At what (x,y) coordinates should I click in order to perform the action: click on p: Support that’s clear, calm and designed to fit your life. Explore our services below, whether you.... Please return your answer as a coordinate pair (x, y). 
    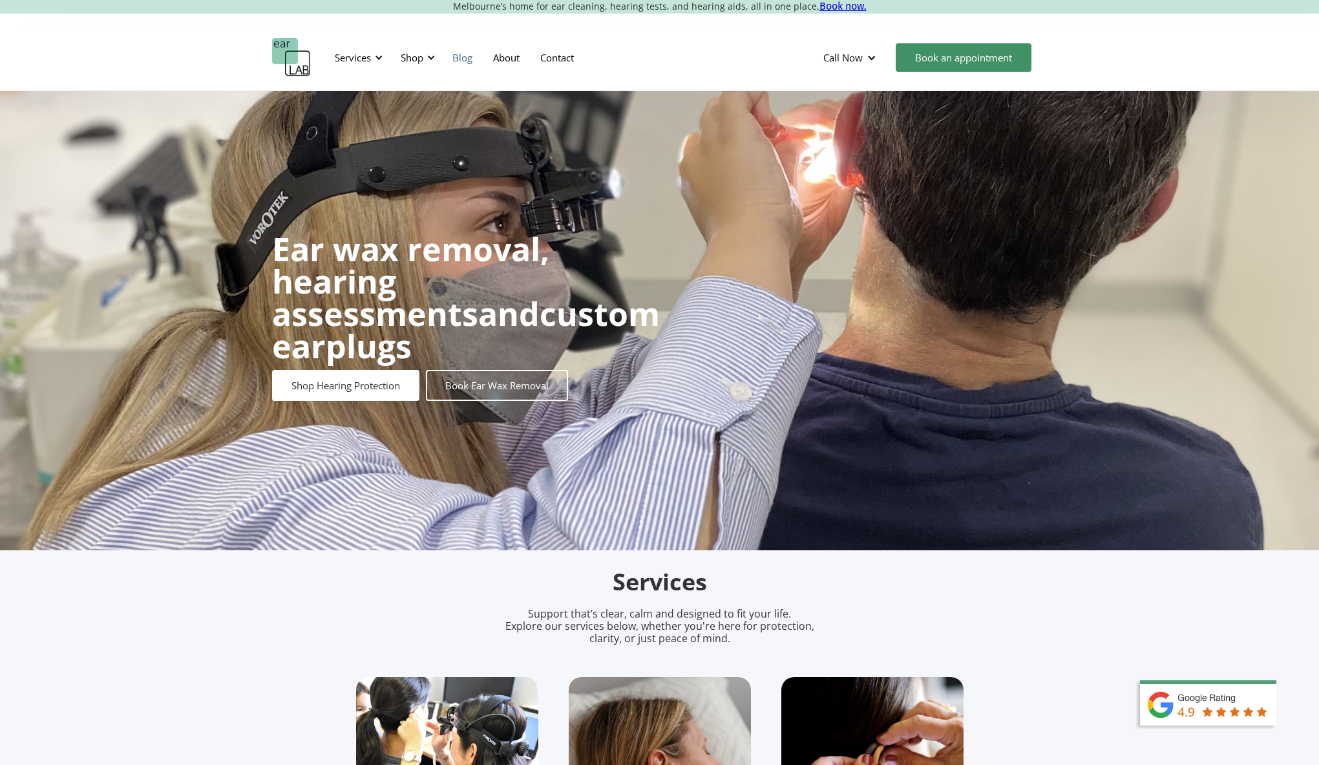
    Looking at the image, I should click on (660, 626).